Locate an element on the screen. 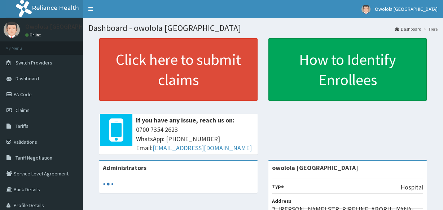  span: Switch Providers is located at coordinates (34, 63).